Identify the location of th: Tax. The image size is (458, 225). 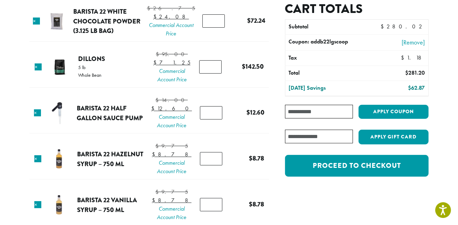
(336, 58).